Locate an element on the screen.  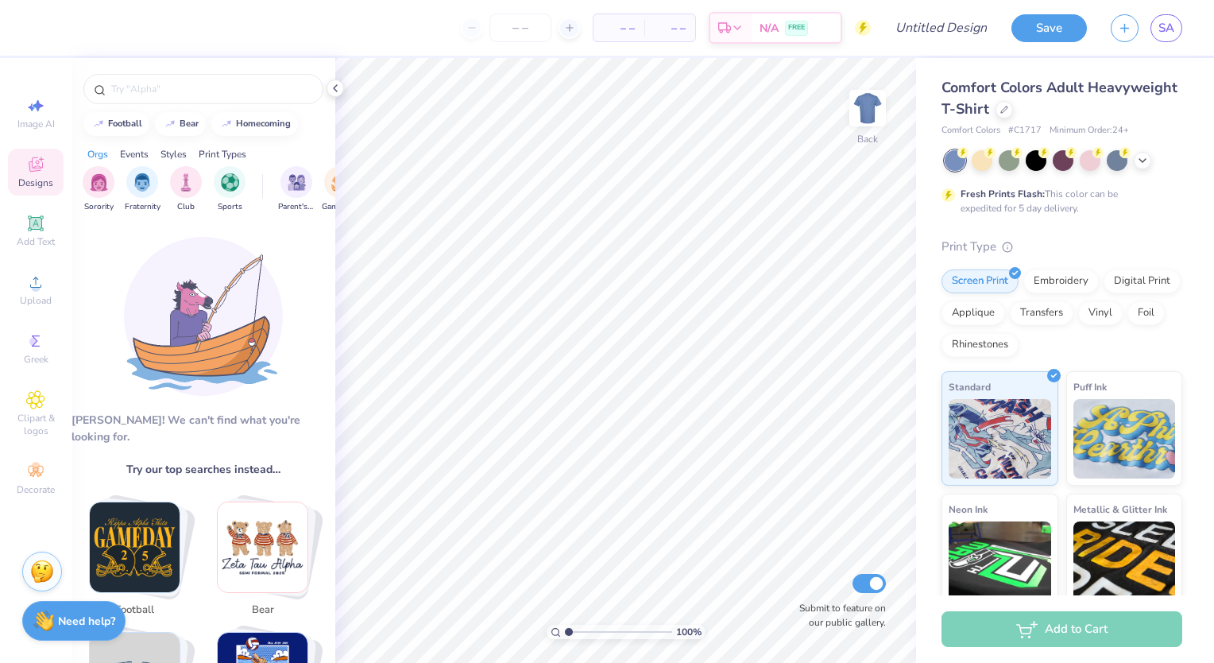
div: filter for Sorority is located at coordinates (99, 189).